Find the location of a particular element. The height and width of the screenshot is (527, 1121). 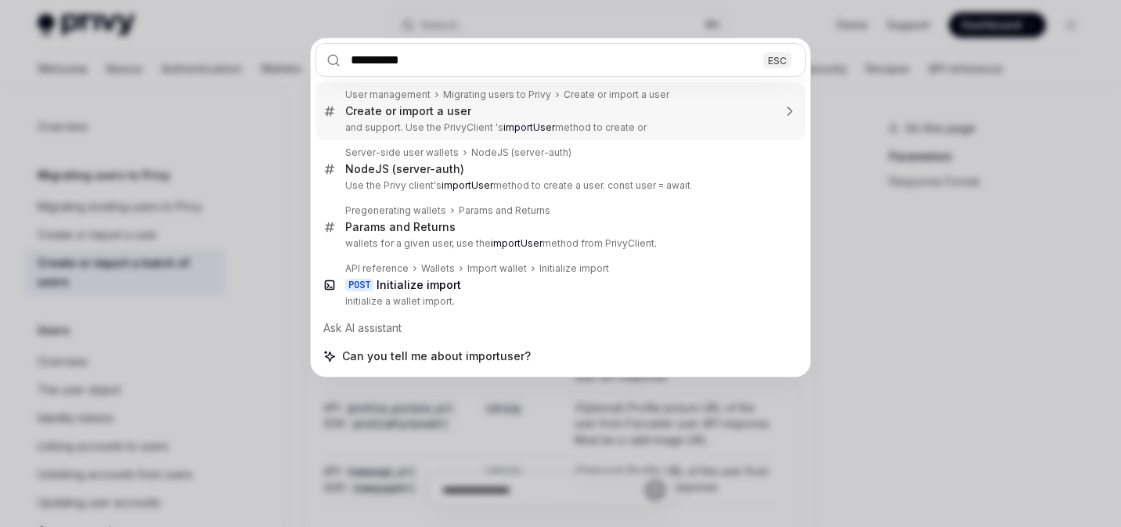

span: Can you tell me about importuser? is located at coordinates (436, 356).